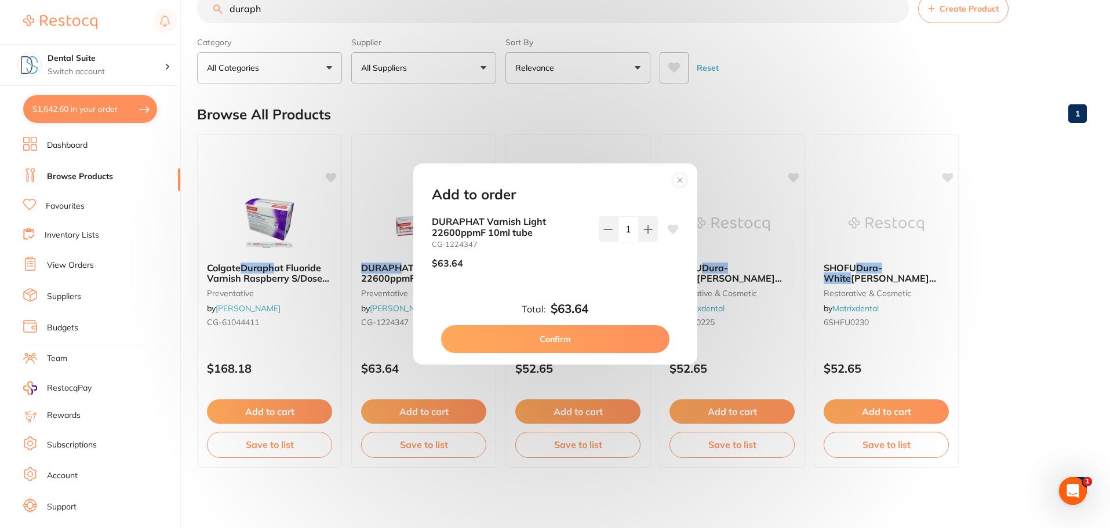  I want to click on button: Confirm, so click(555, 339).